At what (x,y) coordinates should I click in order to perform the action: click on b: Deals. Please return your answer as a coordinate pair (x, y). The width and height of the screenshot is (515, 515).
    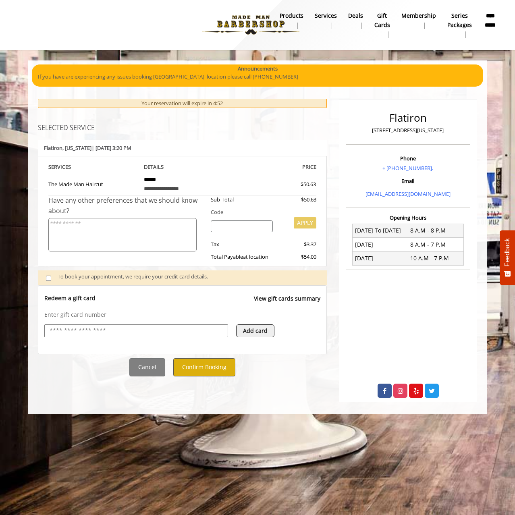
    Looking at the image, I should click on (356, 16).